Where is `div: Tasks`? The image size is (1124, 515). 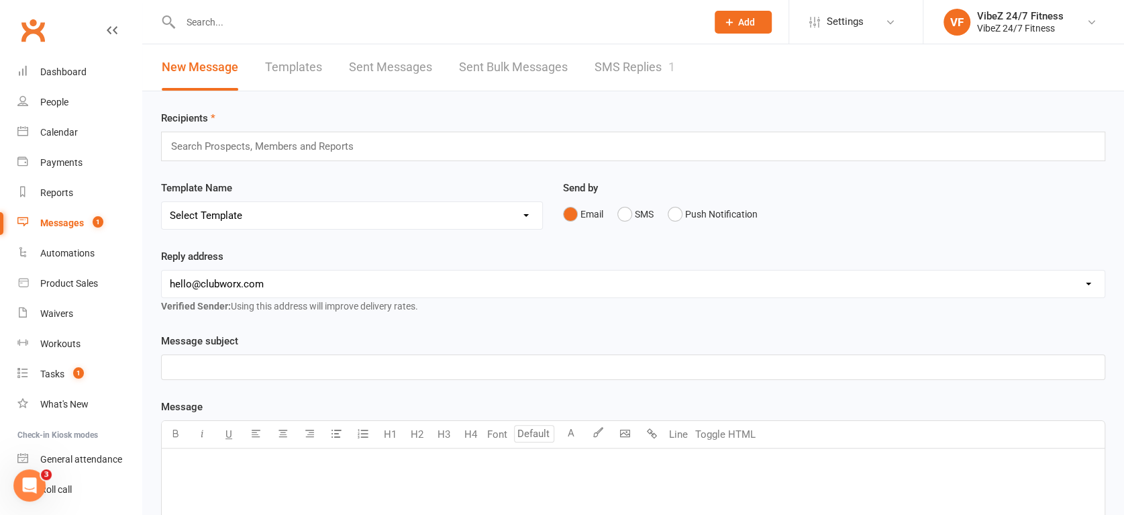
div: Tasks is located at coordinates (52, 374).